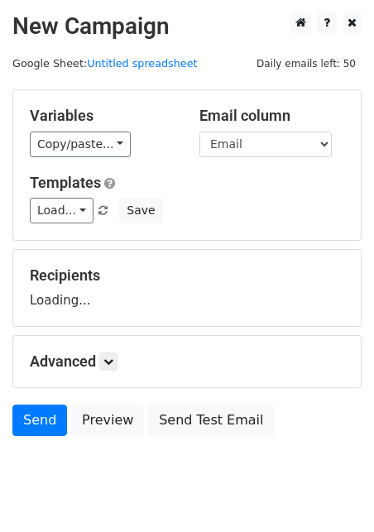 This screenshot has width=374, height=532. I want to click on h5: Variables, so click(102, 116).